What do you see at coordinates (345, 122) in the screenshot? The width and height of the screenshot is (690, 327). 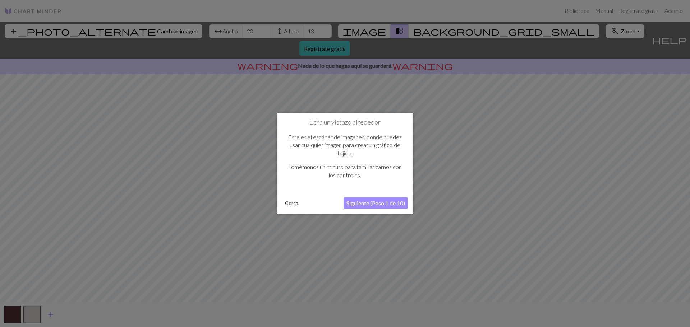 I see `h1: Echa un vistazo alrededor` at bounding box center [345, 122].